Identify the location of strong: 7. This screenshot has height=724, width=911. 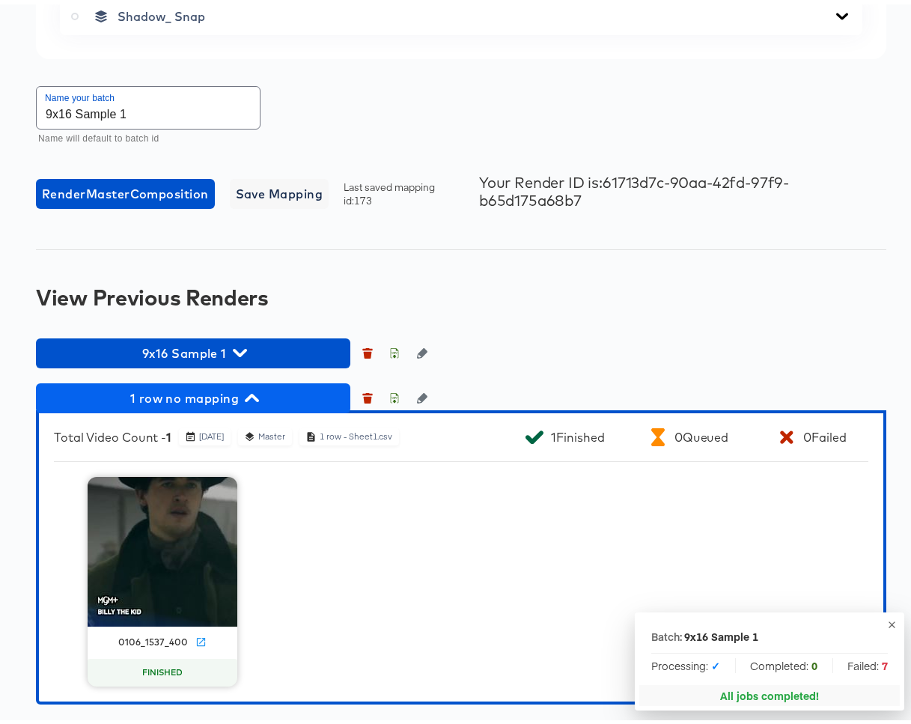
(885, 661).